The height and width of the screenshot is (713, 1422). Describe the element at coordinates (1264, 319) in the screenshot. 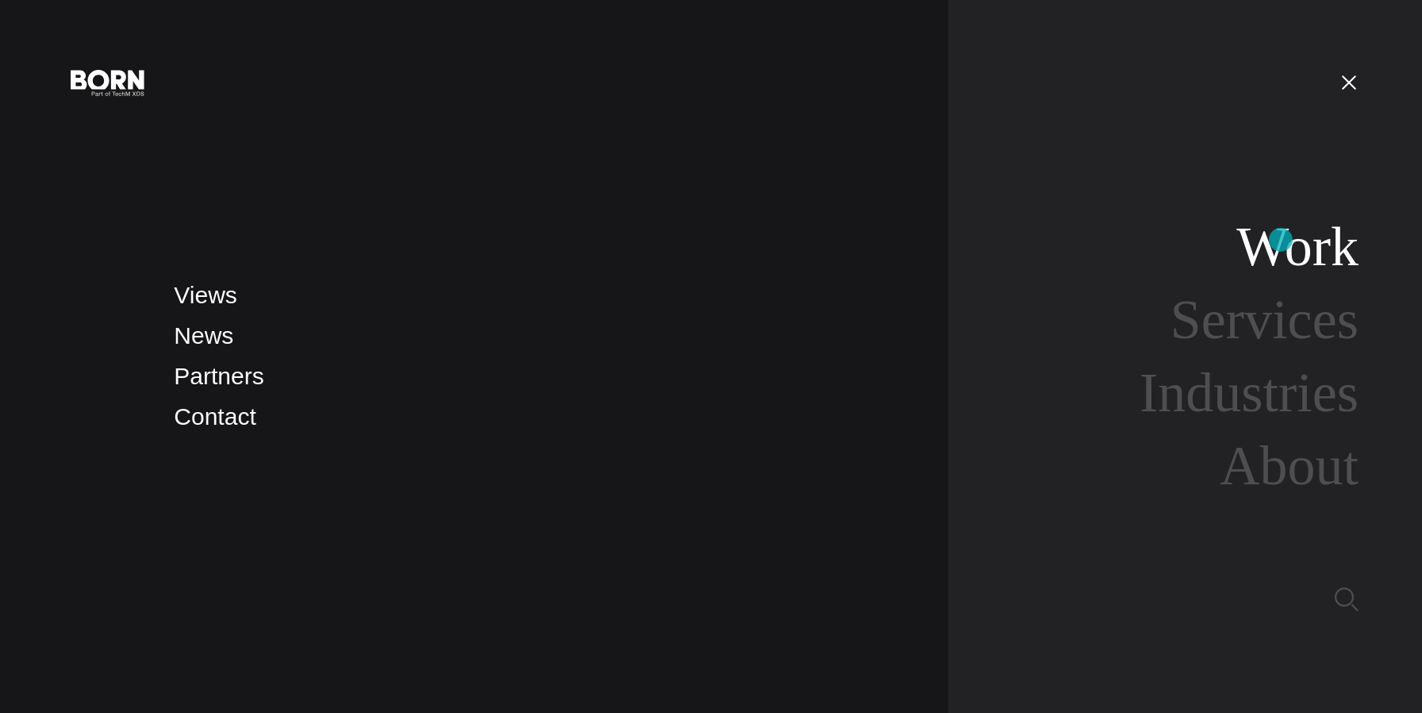

I see `a: Services` at that location.